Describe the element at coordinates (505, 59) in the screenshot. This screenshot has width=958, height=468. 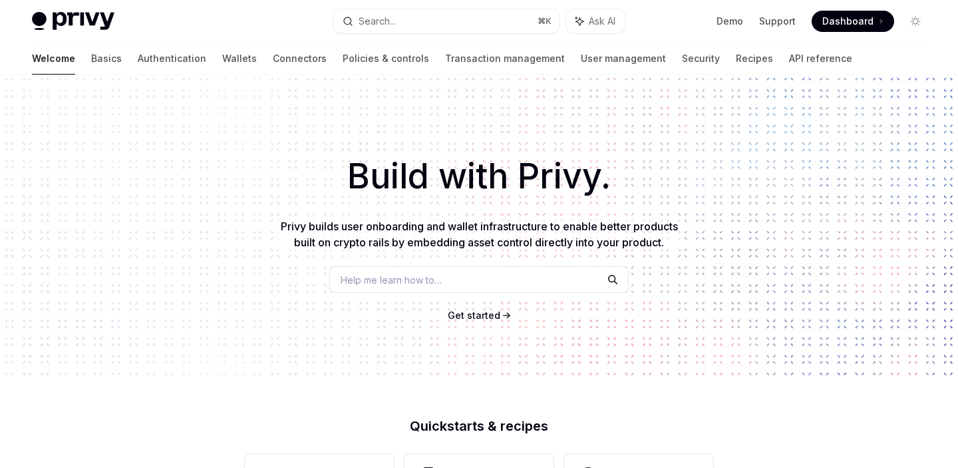
I see `a: Transaction management` at that location.